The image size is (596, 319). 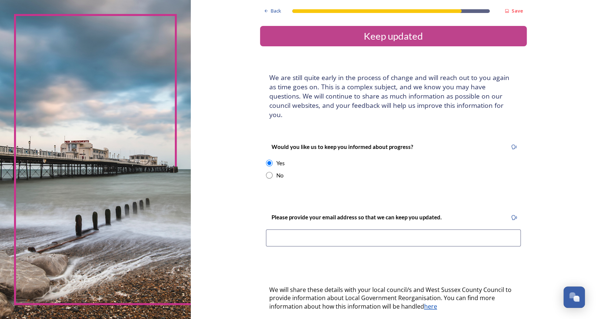 What do you see at coordinates (394, 96) in the screenshot?
I see `h4: We are still quite early in the process of change and will reach out to you again as time goes on...` at bounding box center [394, 96].